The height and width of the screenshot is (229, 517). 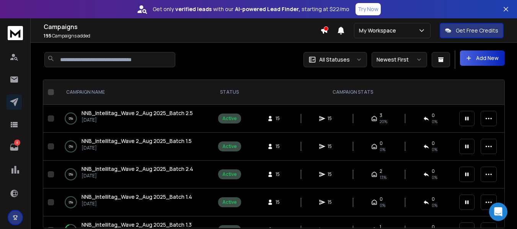 I want to click on span: NNB_Intellitag_Wave 2_Aug 2025_Batch 2.4, so click(x=137, y=169).